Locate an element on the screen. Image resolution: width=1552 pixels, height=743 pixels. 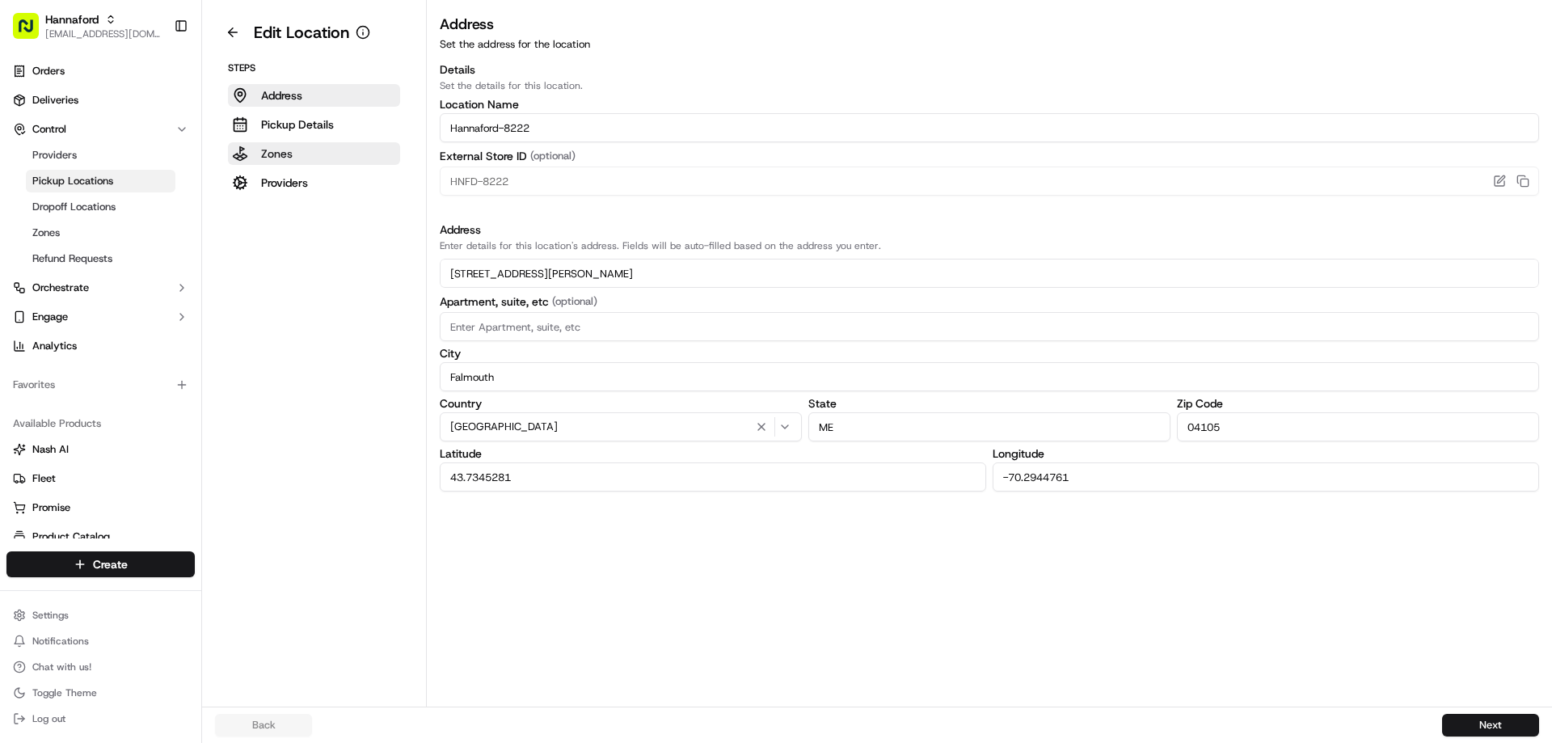
a: 📗Knowledge Base is located at coordinates (70, 242).